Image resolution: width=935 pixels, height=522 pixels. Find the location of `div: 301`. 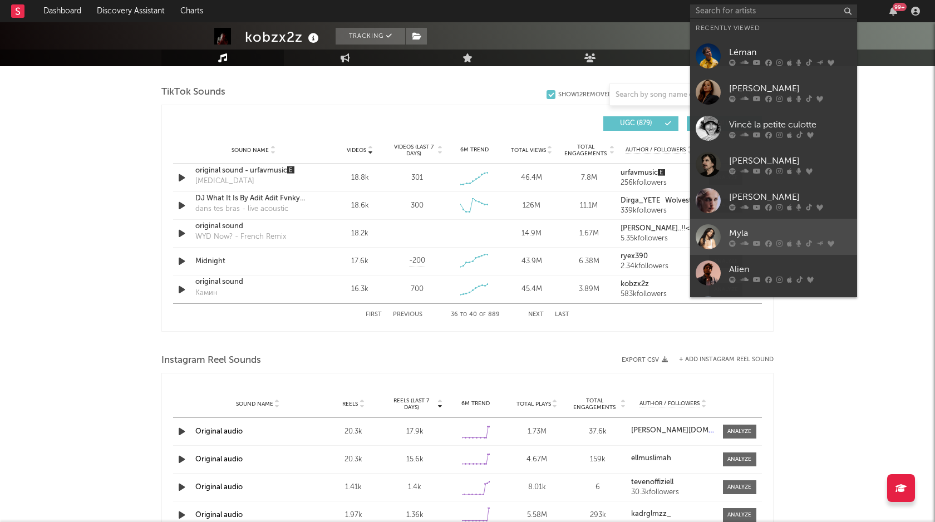

div: 301 is located at coordinates (417, 178).